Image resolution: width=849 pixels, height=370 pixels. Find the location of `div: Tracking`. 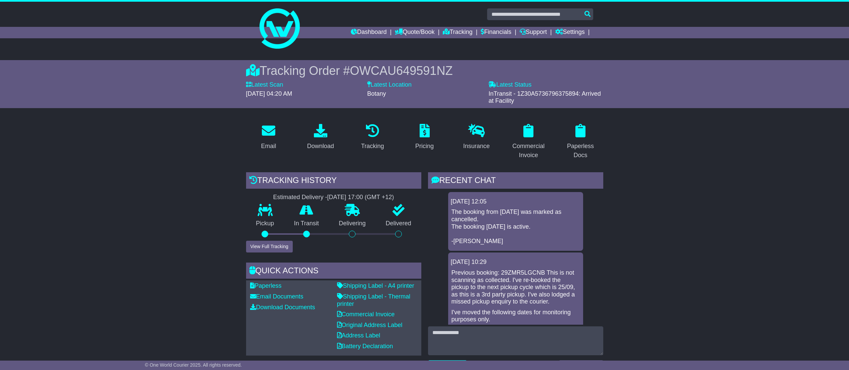

div: Tracking is located at coordinates (372, 146).